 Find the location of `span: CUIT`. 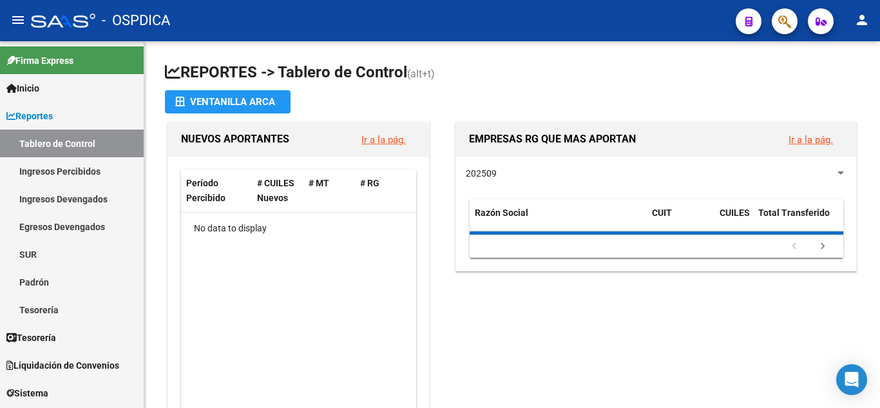

span: CUIT is located at coordinates (662, 213).